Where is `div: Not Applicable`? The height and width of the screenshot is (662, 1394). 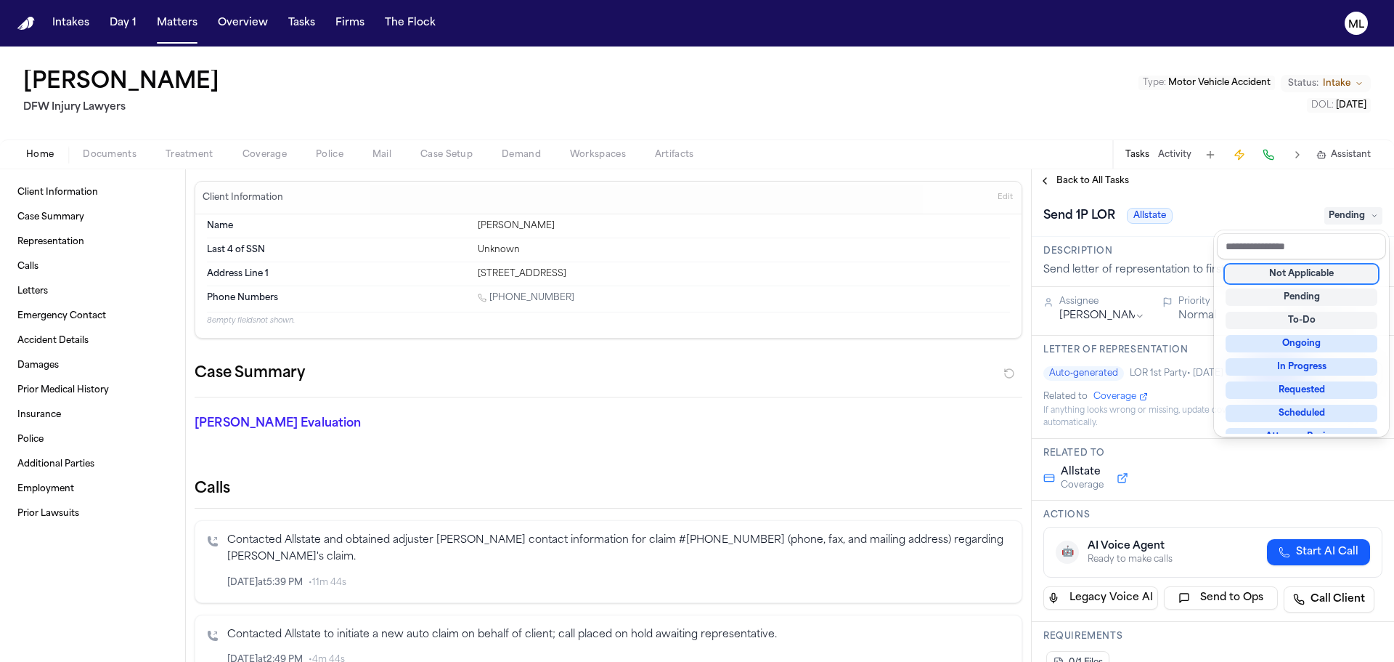
div: Not Applicable is located at coordinates (1301, 274).